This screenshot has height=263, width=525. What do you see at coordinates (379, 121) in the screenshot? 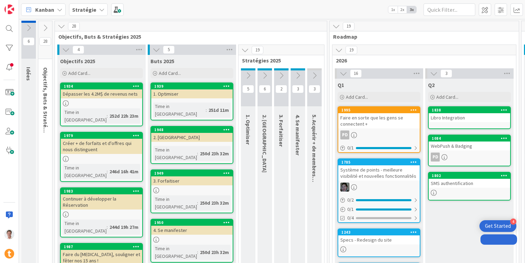
I see `div: Faire en sorte que les gens se connectent +` at bounding box center [379, 121].